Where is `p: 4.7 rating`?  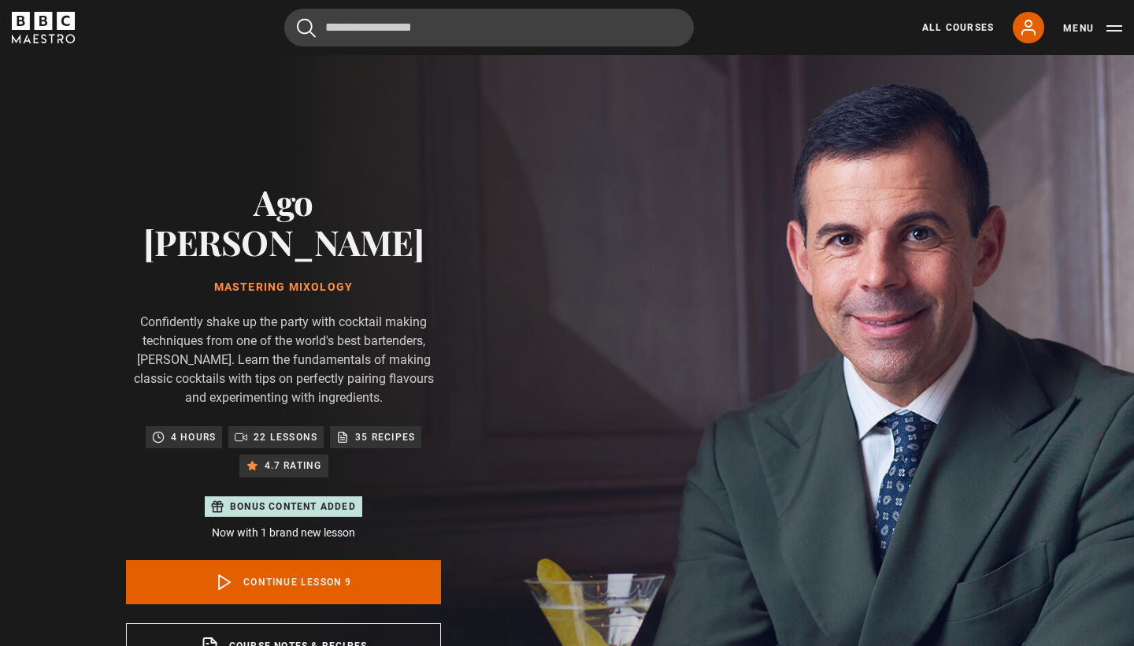
p: 4.7 rating is located at coordinates (293, 465).